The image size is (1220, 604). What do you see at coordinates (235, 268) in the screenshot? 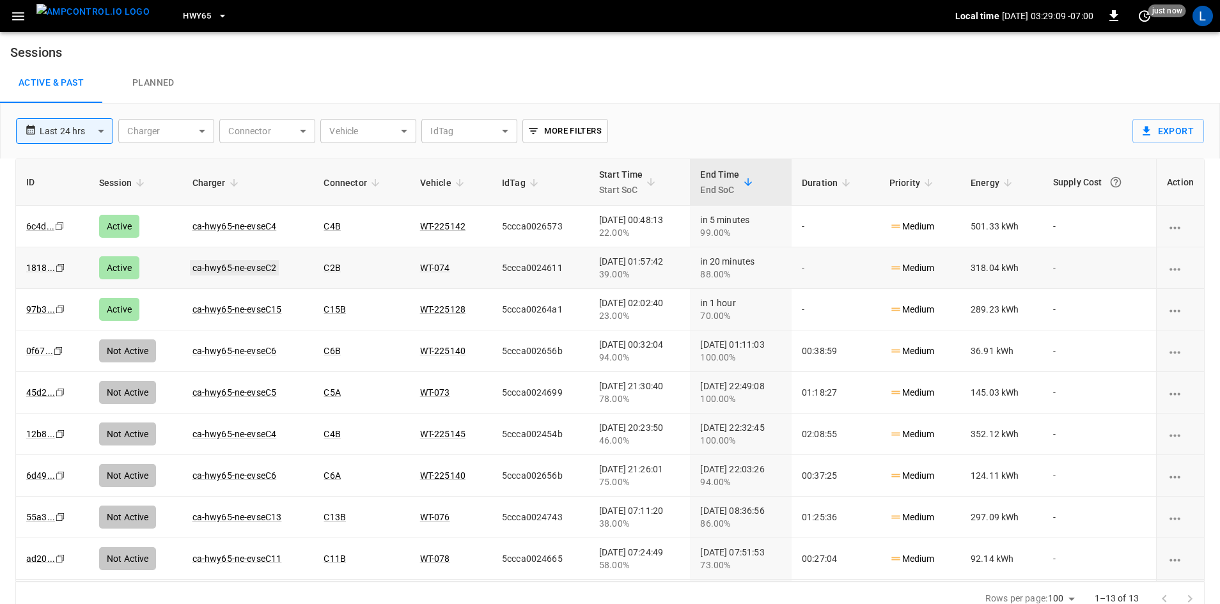
I see `a: ca-hwy65-ne-evseC2` at bounding box center [235, 268].